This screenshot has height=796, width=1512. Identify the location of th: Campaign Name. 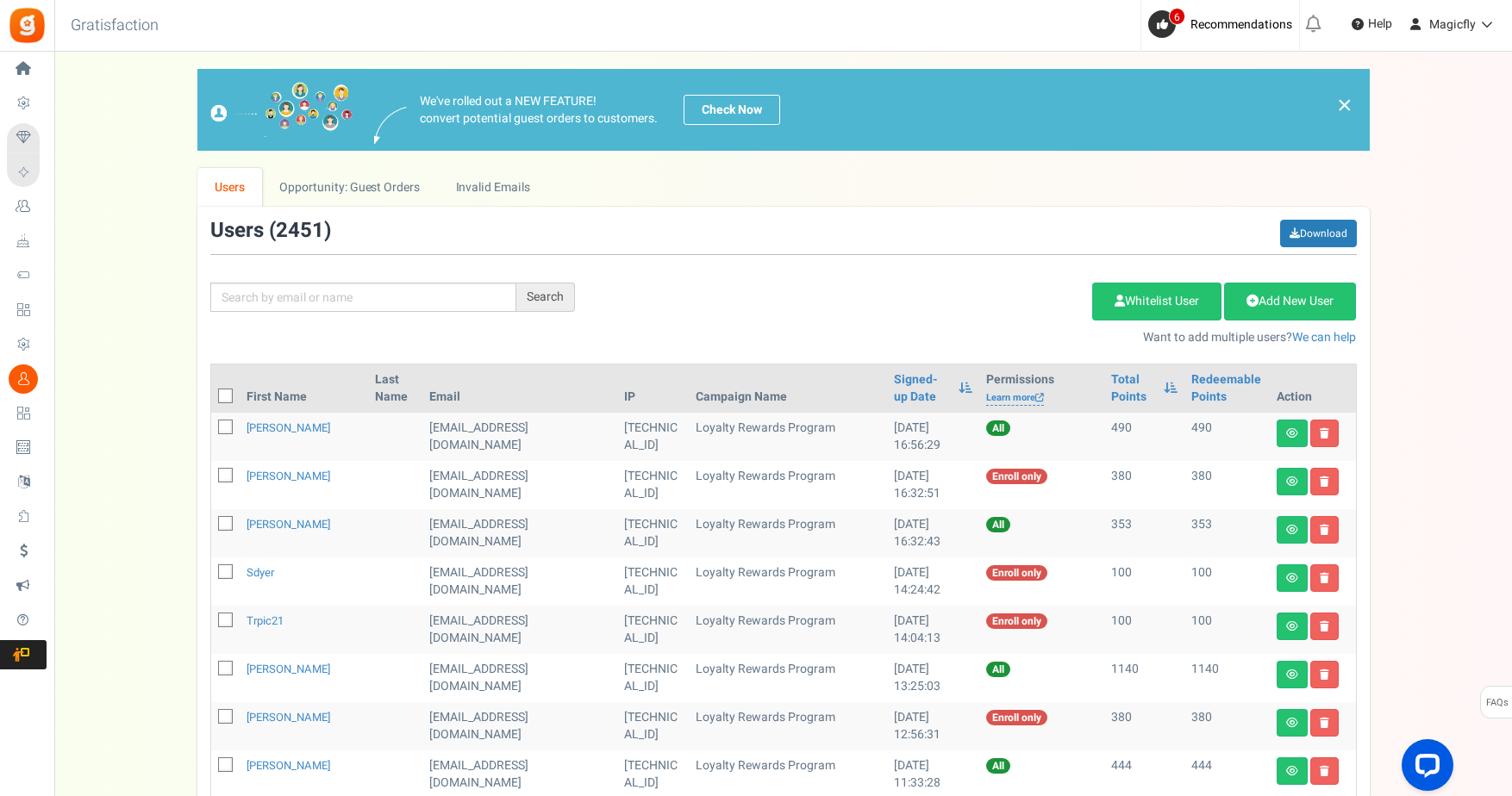
(788, 389).